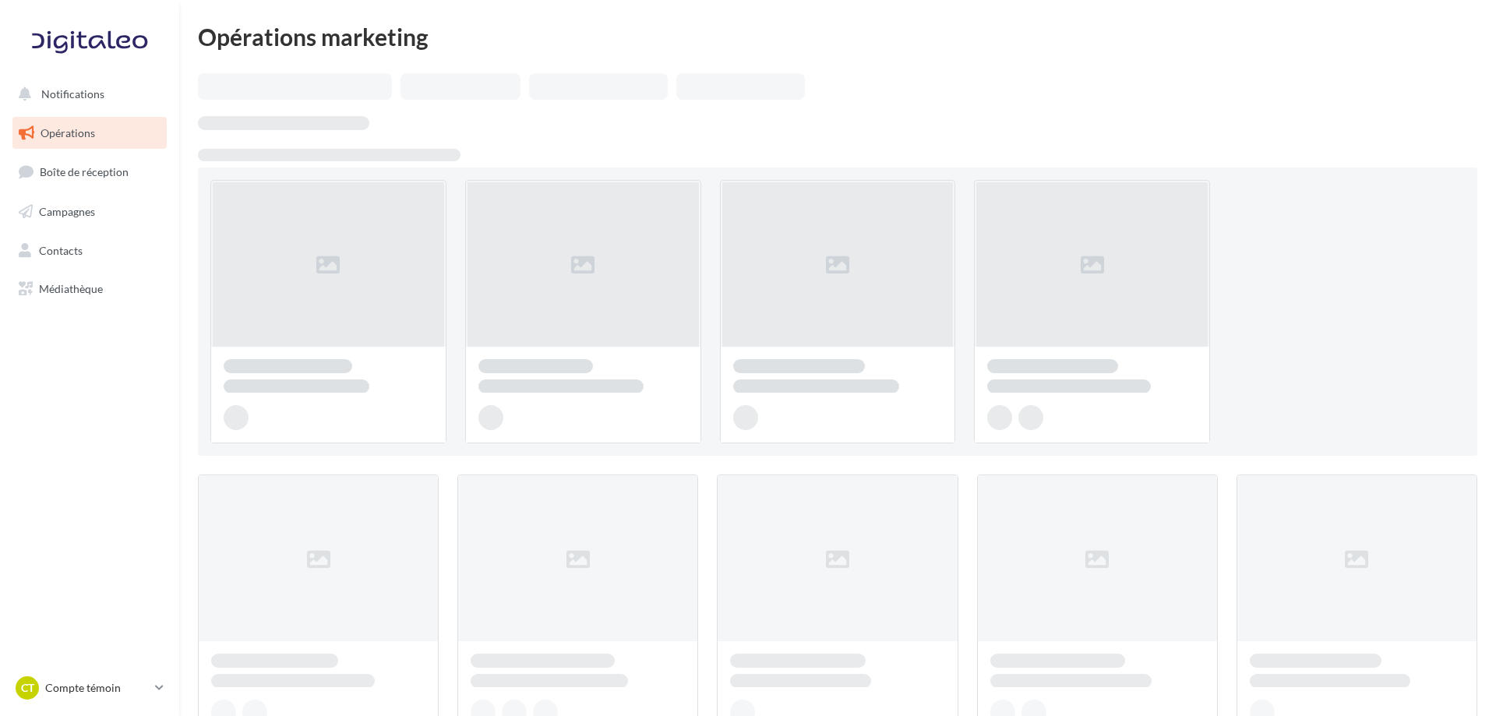 The width and height of the screenshot is (1496, 716). I want to click on span: Contacts, so click(61, 249).